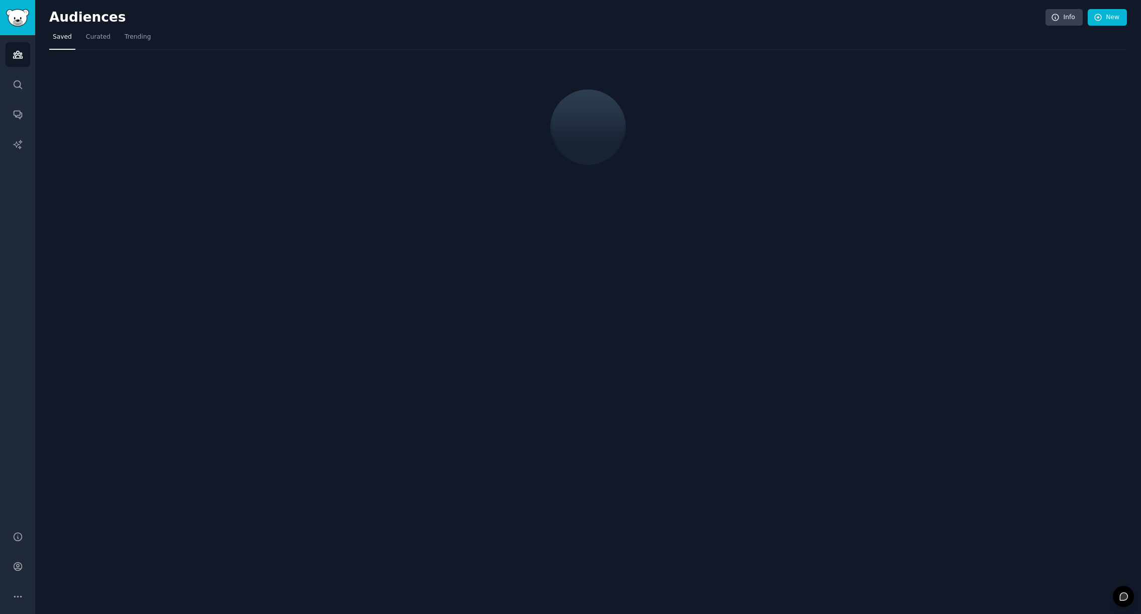  What do you see at coordinates (98, 39) in the screenshot?
I see `a: Curated` at bounding box center [98, 39].